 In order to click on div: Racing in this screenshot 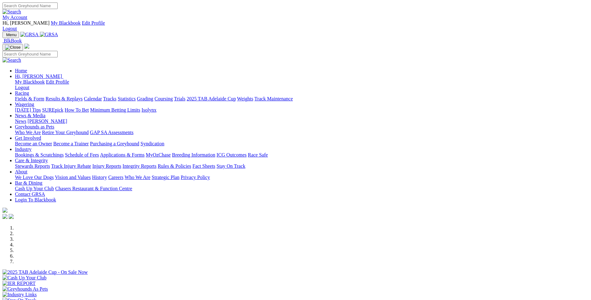, I will do `click(301, 99)`.